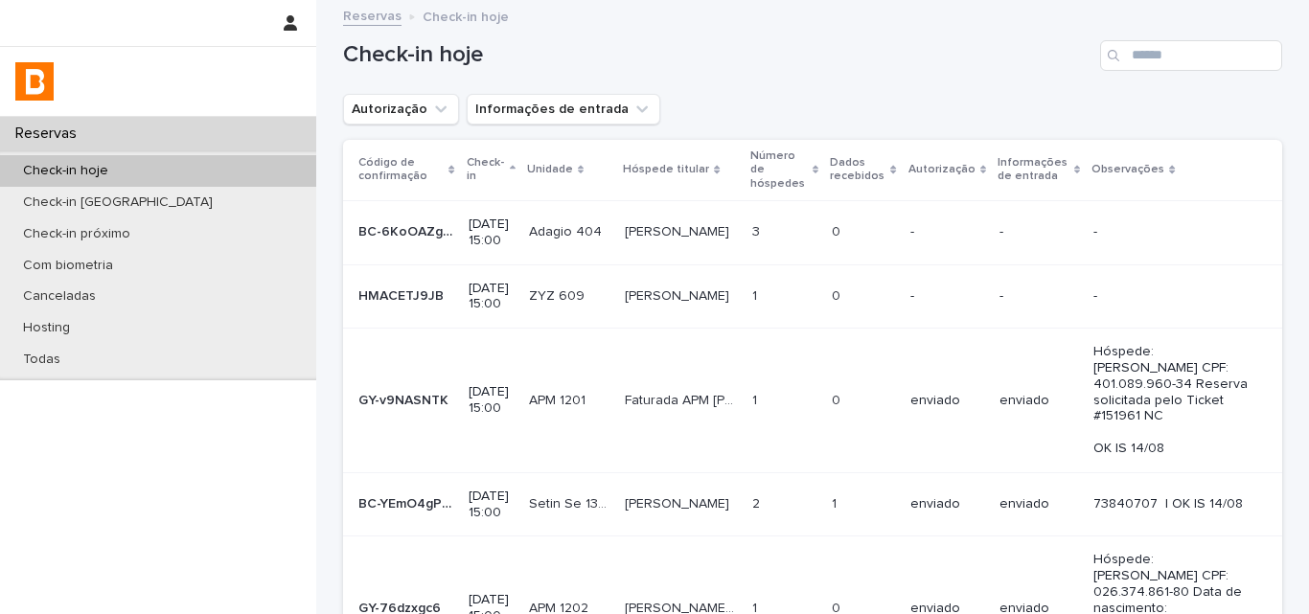  What do you see at coordinates (559, 399) in the screenshot?
I see `p: APM 1201` at bounding box center [559, 399].